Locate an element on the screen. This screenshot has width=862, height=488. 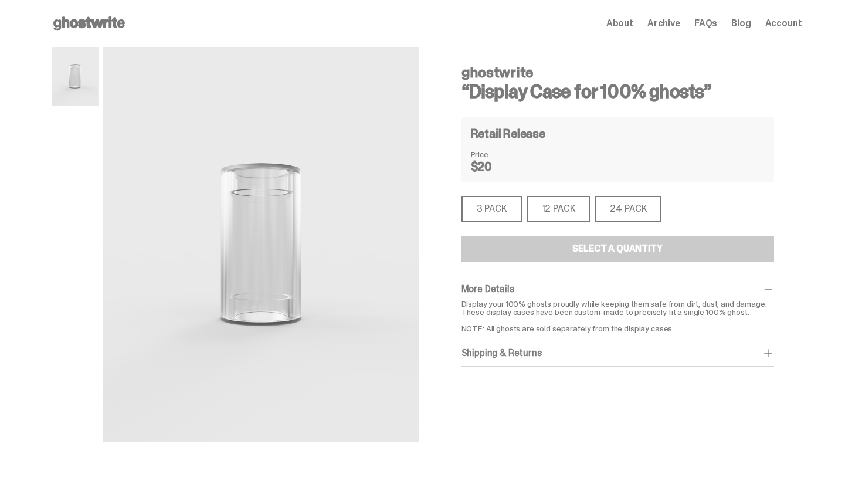
span: About is located at coordinates (620, 23).